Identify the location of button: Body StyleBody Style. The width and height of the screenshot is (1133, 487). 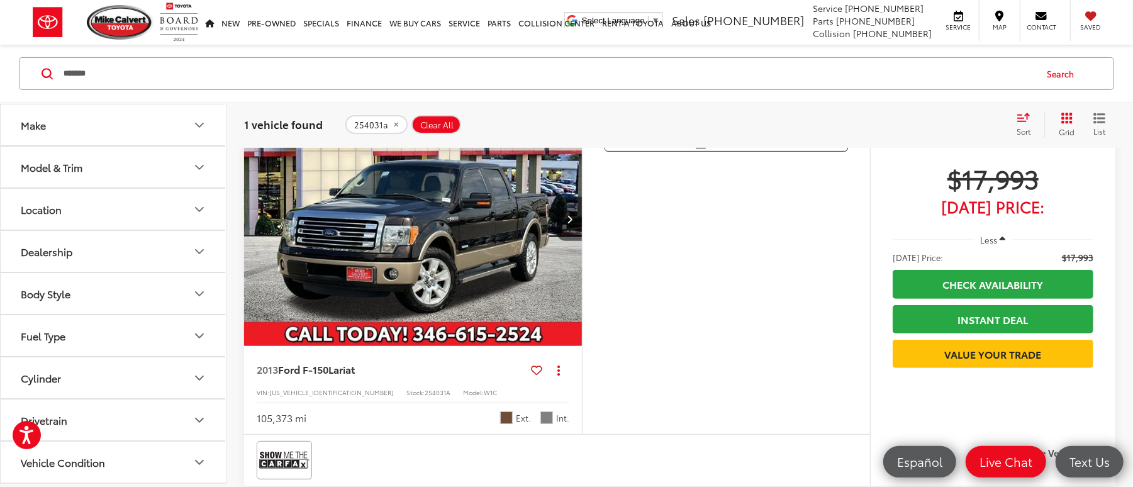
(114, 293).